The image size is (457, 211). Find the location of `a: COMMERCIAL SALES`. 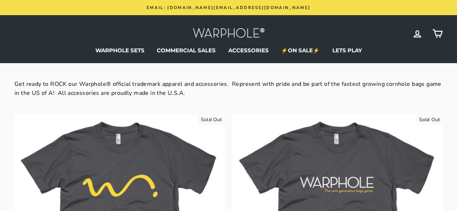

a: COMMERCIAL SALES is located at coordinates (186, 51).